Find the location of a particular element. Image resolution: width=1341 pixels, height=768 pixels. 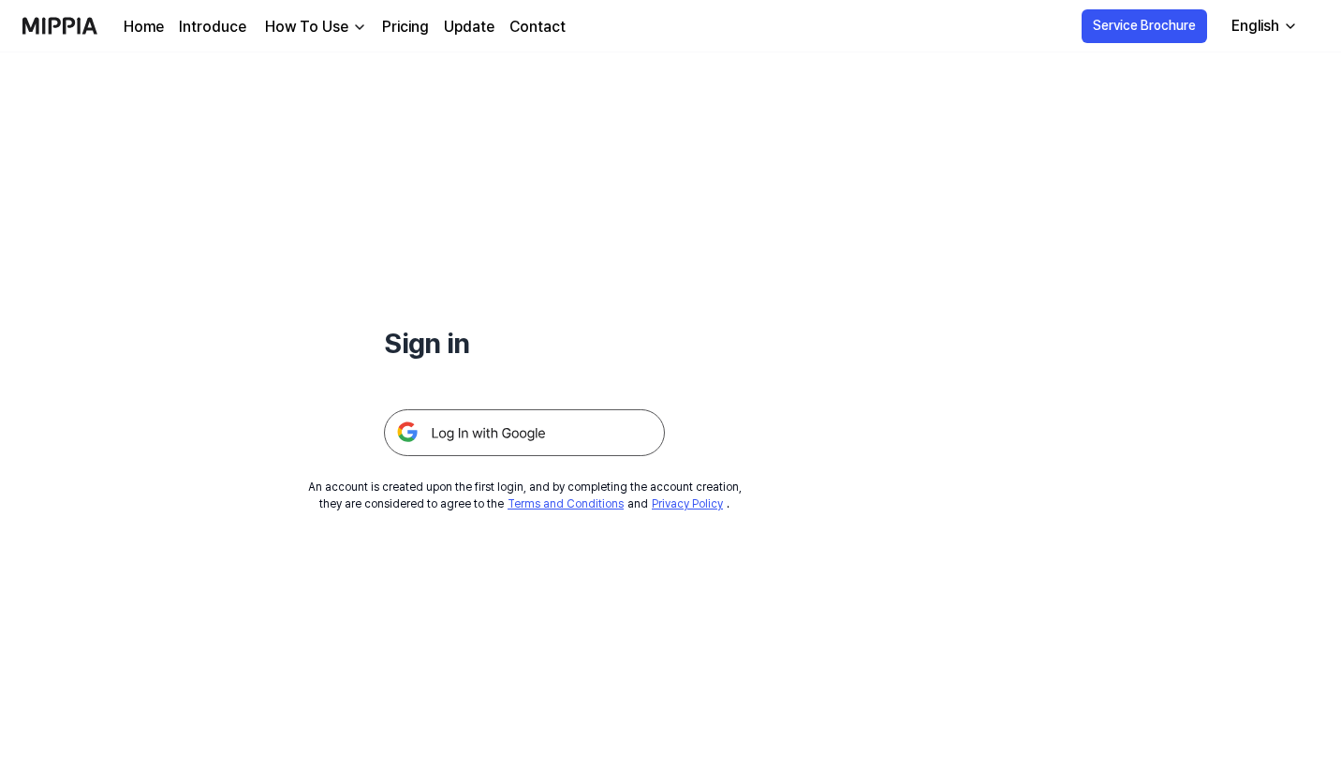

a: Update is located at coordinates (469, 27).